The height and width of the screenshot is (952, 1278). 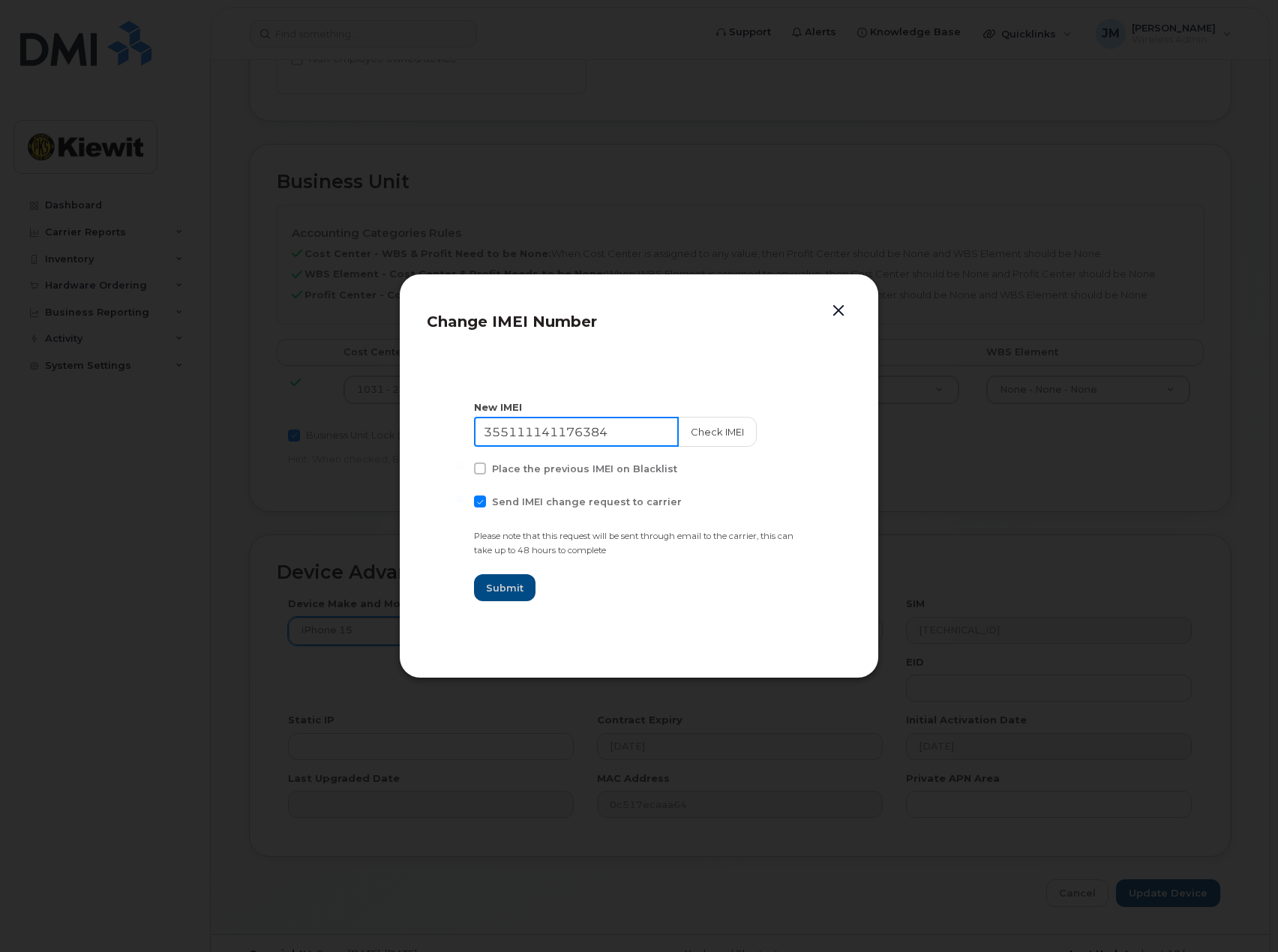 I want to click on div: New IMEI, so click(x=639, y=408).